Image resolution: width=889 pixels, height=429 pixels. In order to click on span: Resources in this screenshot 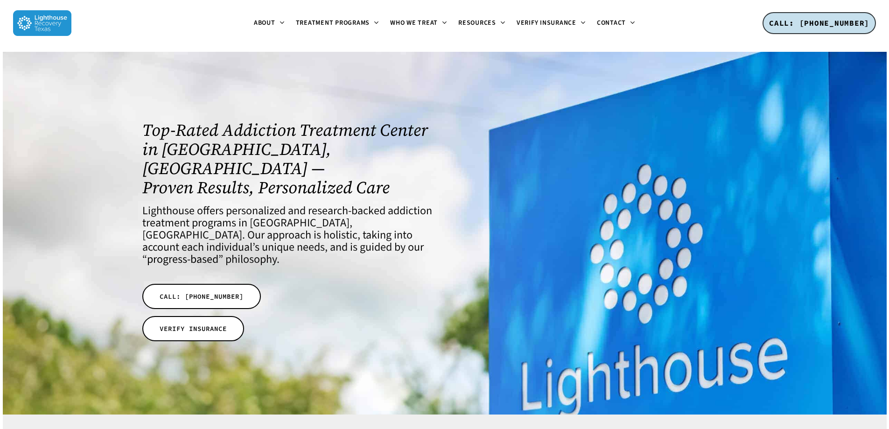, I will do `click(477, 23)`.